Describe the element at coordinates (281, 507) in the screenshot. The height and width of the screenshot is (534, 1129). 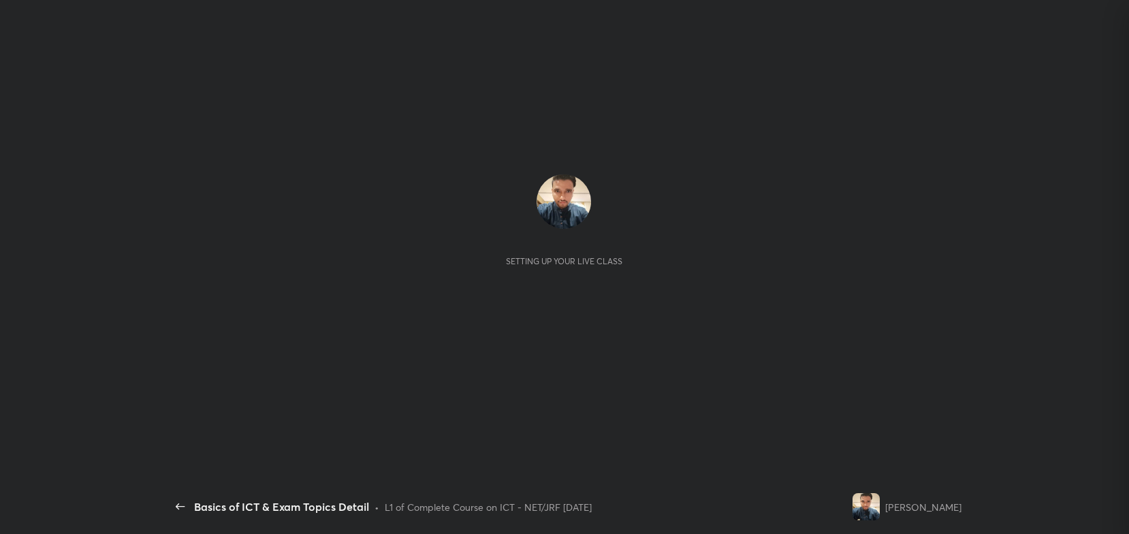
I see `div: Basics of ICT & Exam Topics Detail` at that location.